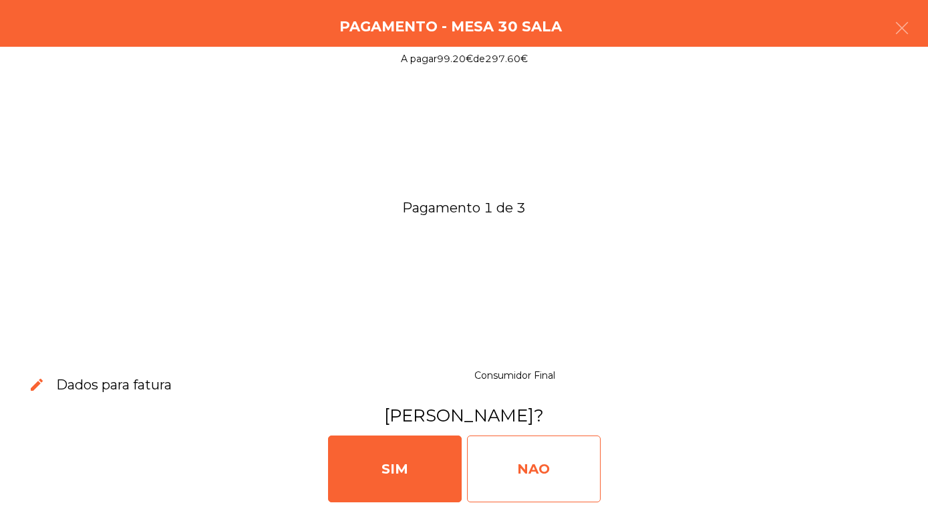 The height and width of the screenshot is (513, 928). What do you see at coordinates (506, 59) in the screenshot?
I see `span: 297.60€` at bounding box center [506, 59].